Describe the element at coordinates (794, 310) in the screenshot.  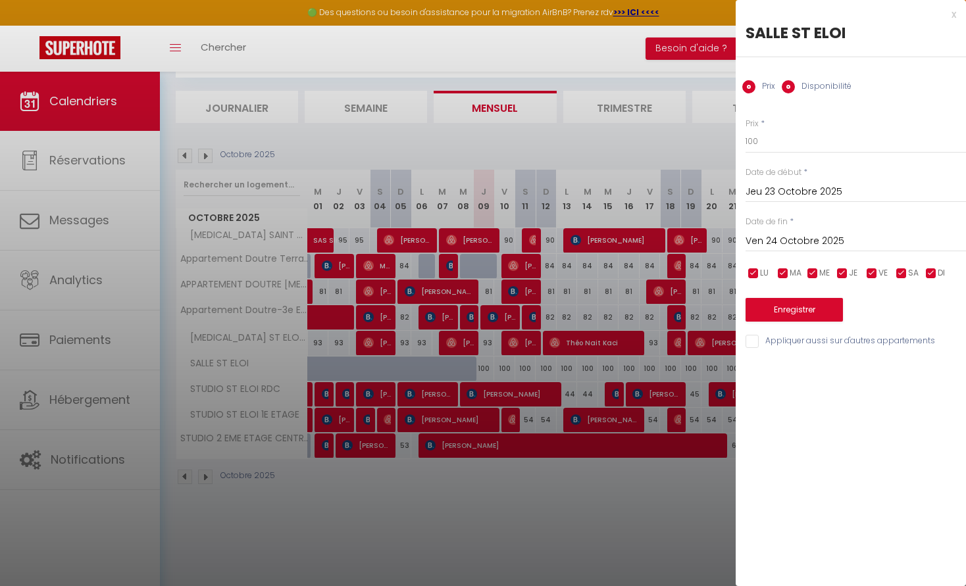
I see `button: Enregistrer` at that location.